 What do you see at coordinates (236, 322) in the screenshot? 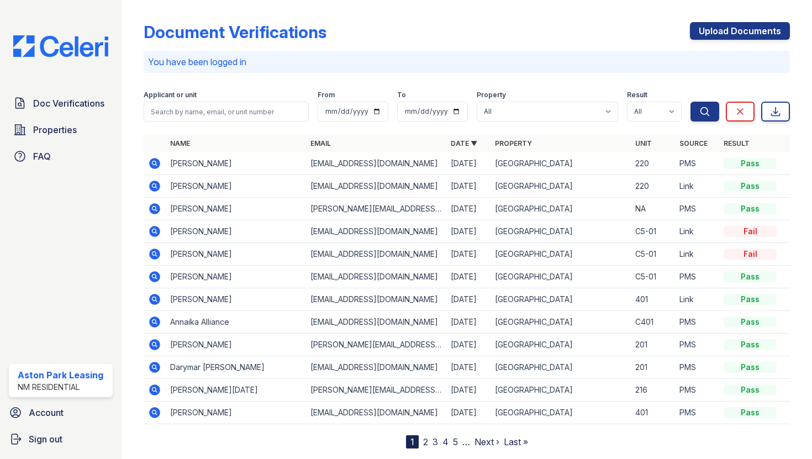
I see `td: Annaika Alliance` at bounding box center [236, 322].